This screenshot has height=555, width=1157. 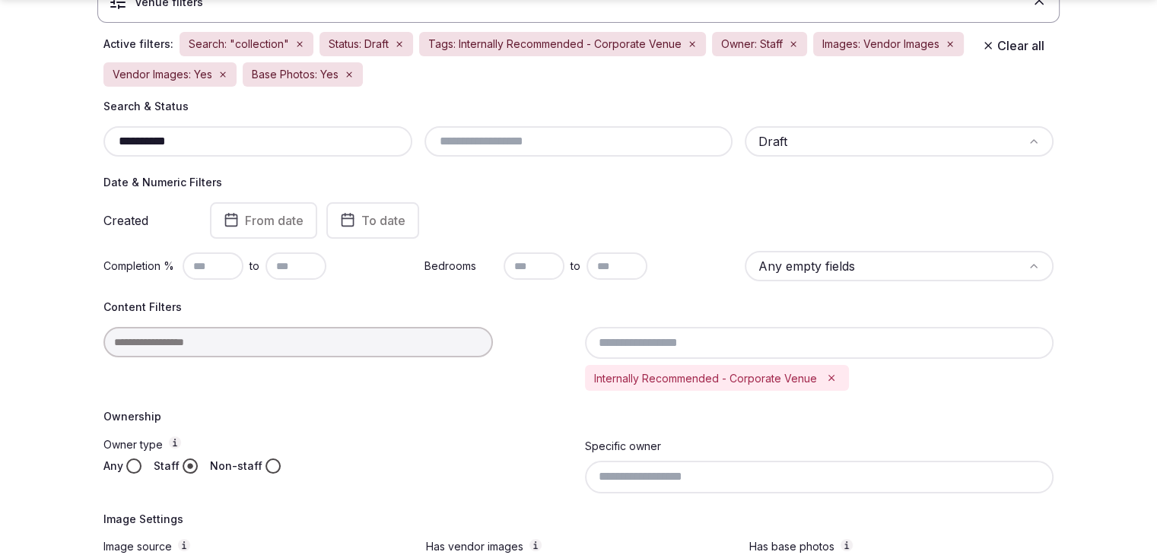 What do you see at coordinates (752, 44) in the screenshot?
I see `span: Owner: Staff` at bounding box center [752, 44].